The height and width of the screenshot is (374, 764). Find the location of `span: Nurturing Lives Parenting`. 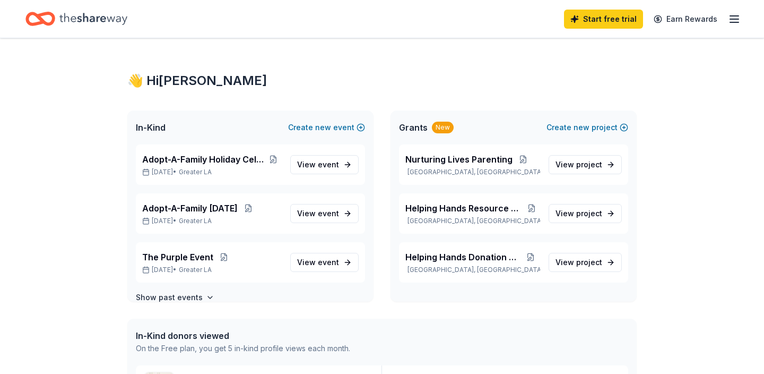

span: Nurturing Lives Parenting is located at coordinates (459, 159).